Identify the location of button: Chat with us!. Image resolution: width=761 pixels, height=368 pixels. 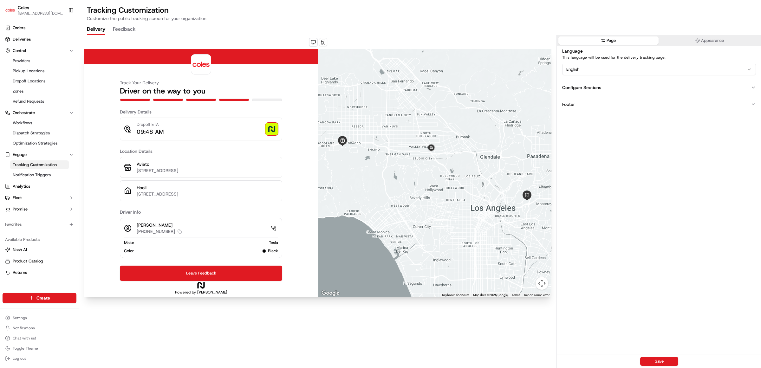
(39, 338).